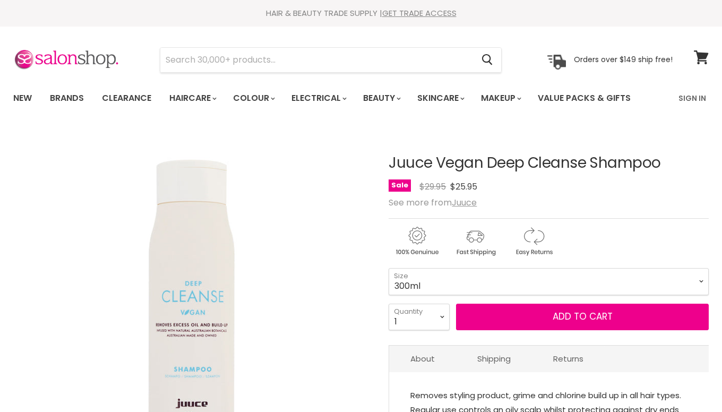 The width and height of the screenshot is (722, 412). I want to click on button: Add to cart, so click(583, 317).